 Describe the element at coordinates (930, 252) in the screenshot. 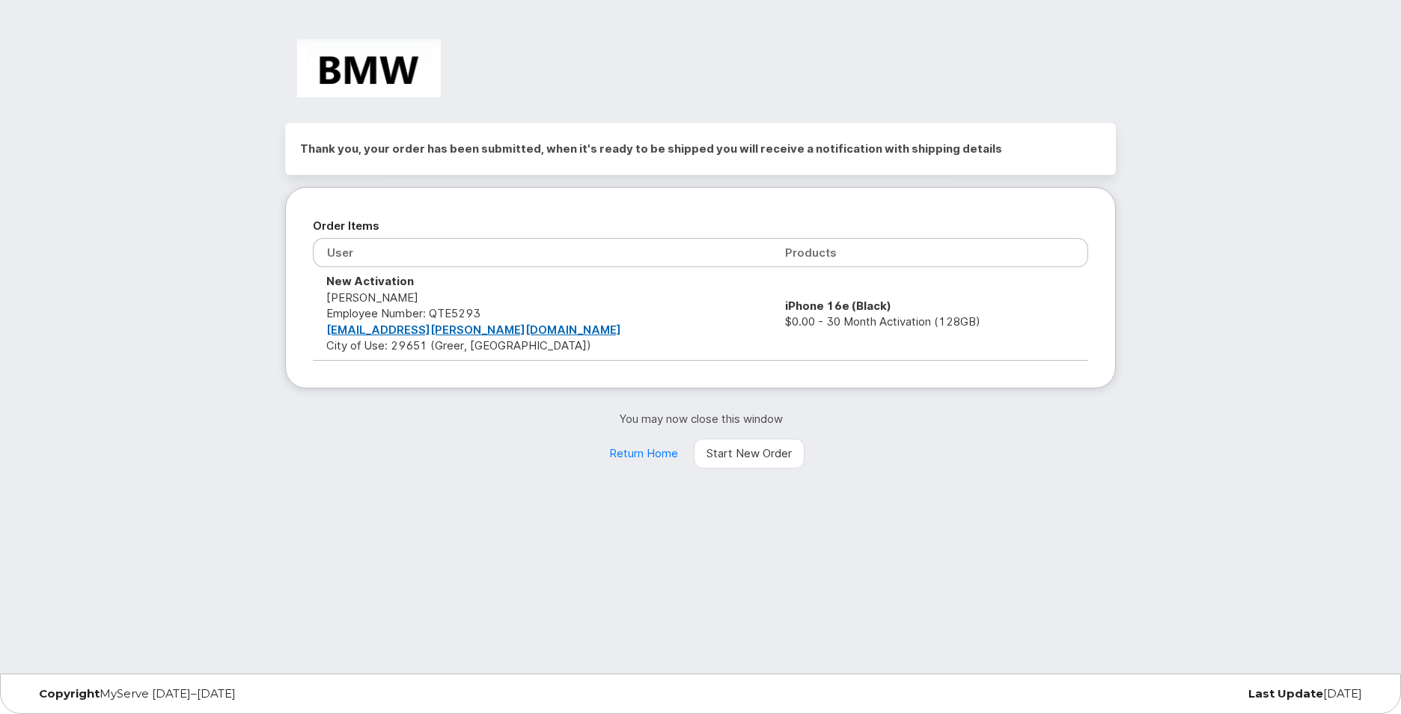

I see `th: Products` at that location.